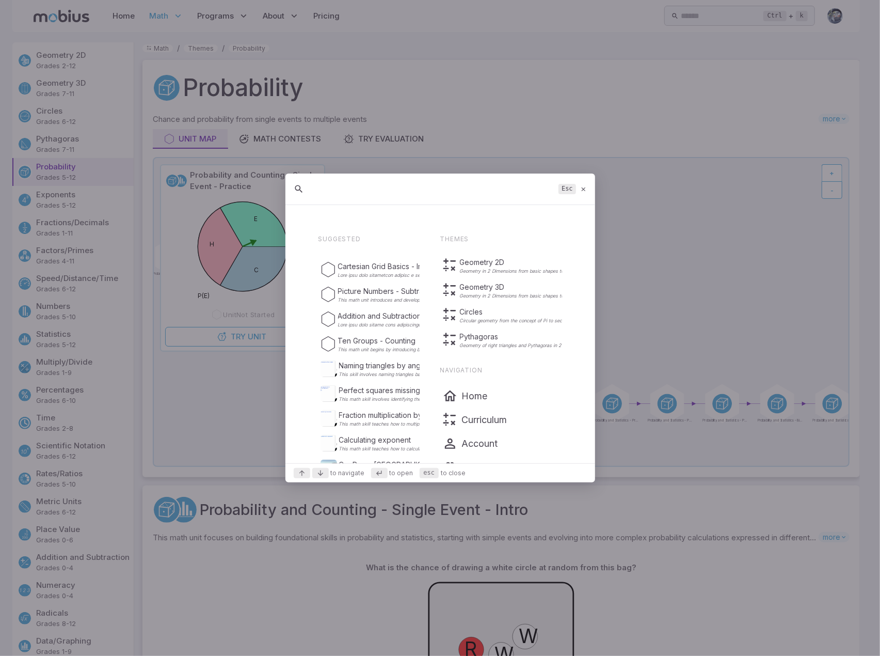 The width and height of the screenshot is (880, 656). Describe the element at coordinates (553, 262) in the screenshot. I see `p: Geometry 2D` at that location.